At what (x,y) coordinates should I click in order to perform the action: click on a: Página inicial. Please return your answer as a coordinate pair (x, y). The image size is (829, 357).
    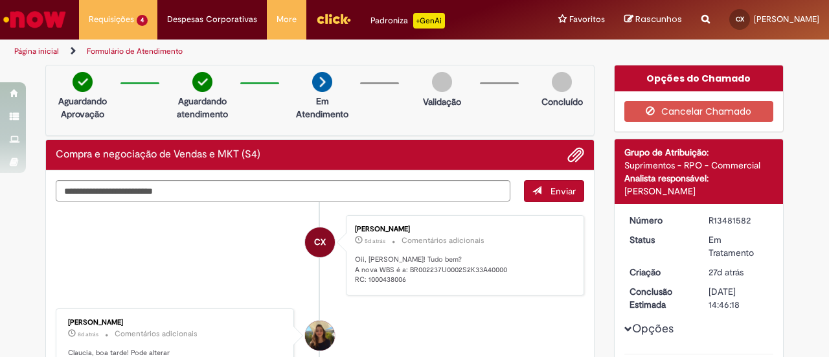
    Looking at the image, I should click on (36, 51).